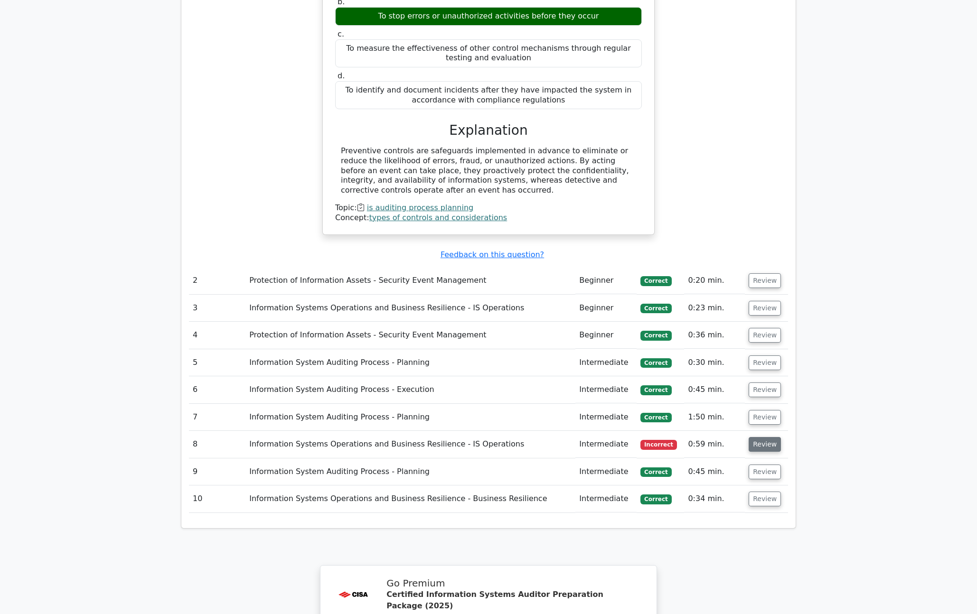  What do you see at coordinates (492, 254) in the screenshot?
I see `u: Feedback on this question?` at bounding box center [492, 254].